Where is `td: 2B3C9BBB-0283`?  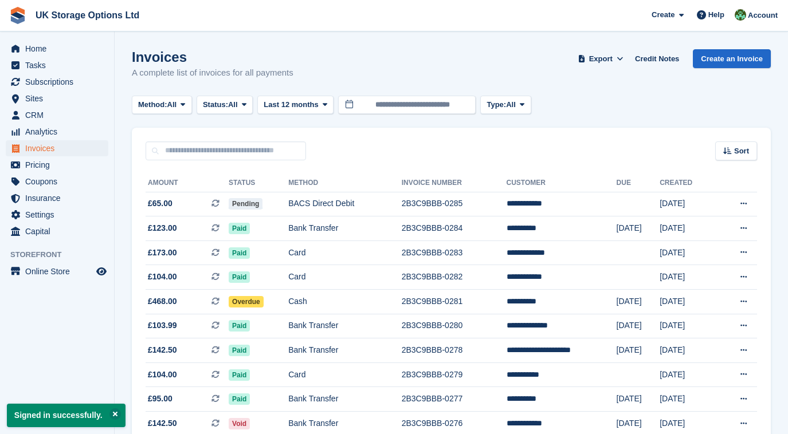
td: 2B3C9BBB-0283 is located at coordinates (454, 253).